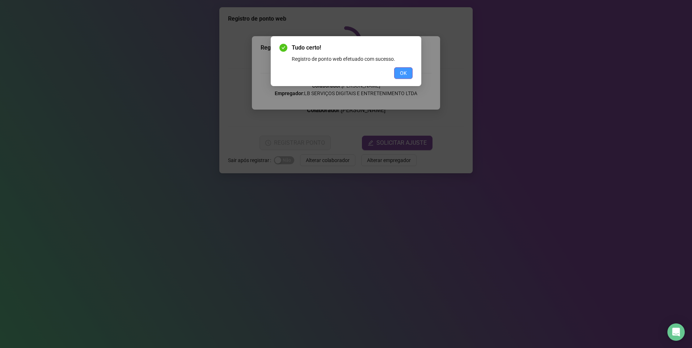  Describe the element at coordinates (403, 73) in the screenshot. I see `span: OK` at that location.